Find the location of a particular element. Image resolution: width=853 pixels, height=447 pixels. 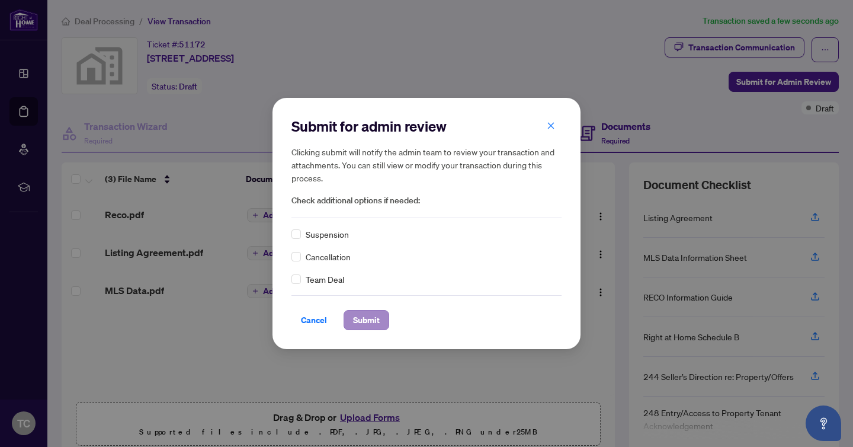

button: Cancel is located at coordinates (314, 320).